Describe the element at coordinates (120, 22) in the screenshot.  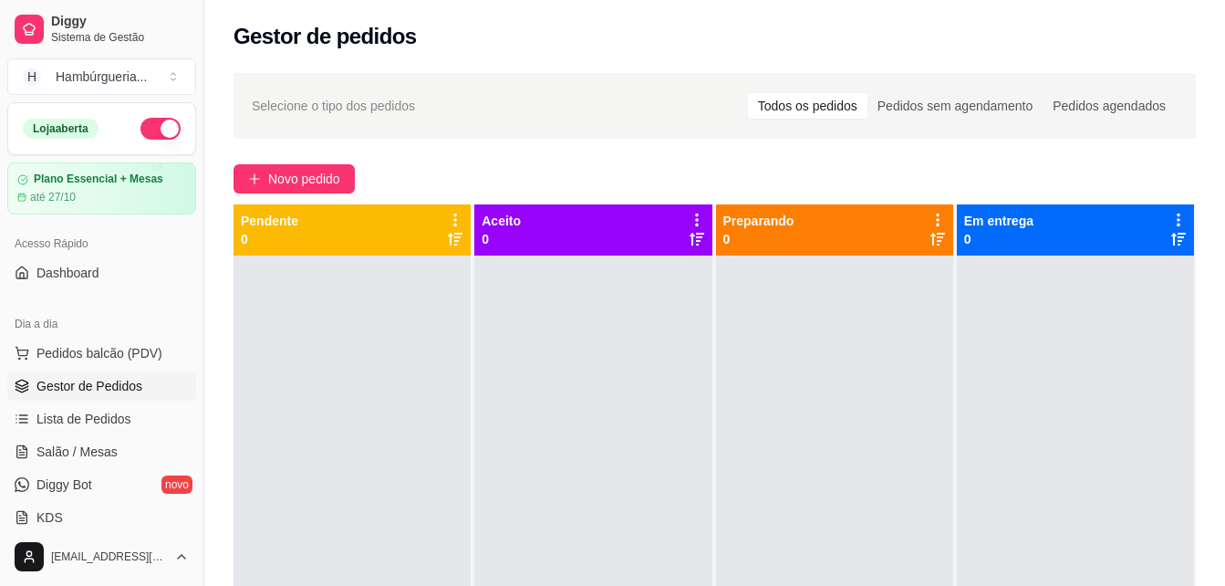
I see `span: Diggy` at that location.